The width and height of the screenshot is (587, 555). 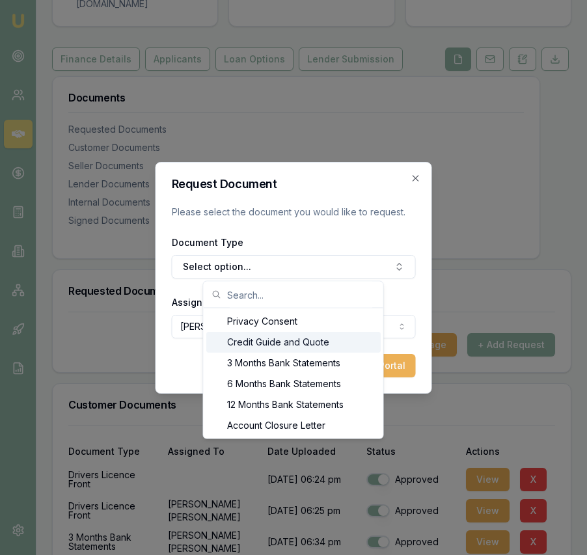 What do you see at coordinates (293, 321) in the screenshot?
I see `div: Privacy Consent` at bounding box center [293, 321].